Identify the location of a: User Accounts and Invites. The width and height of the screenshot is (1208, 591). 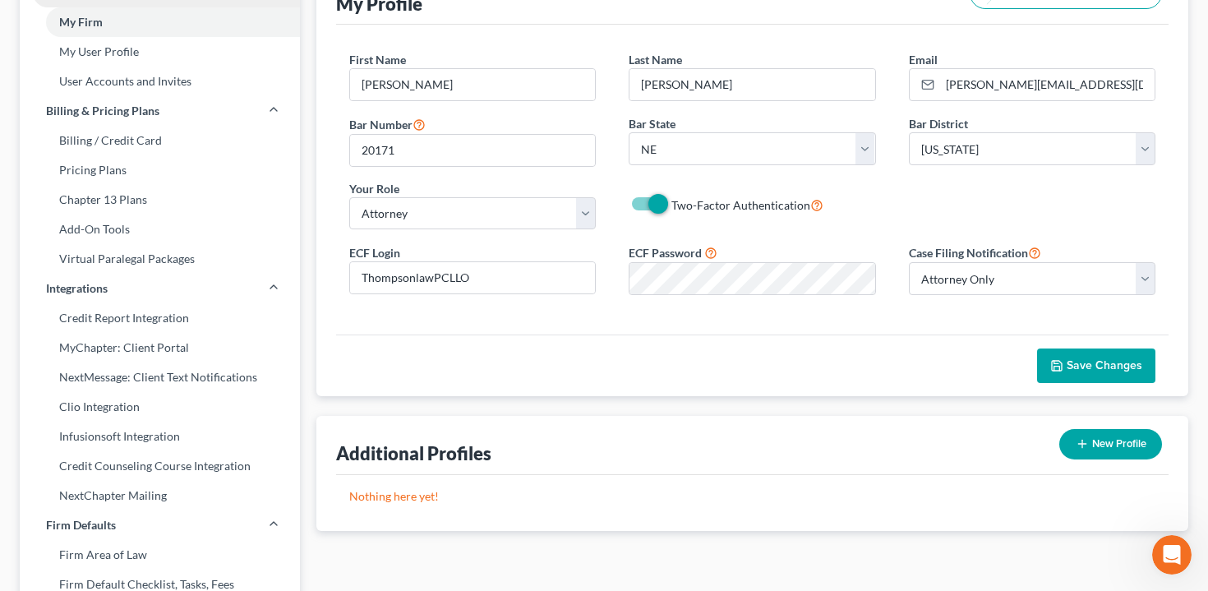
(159, 81).